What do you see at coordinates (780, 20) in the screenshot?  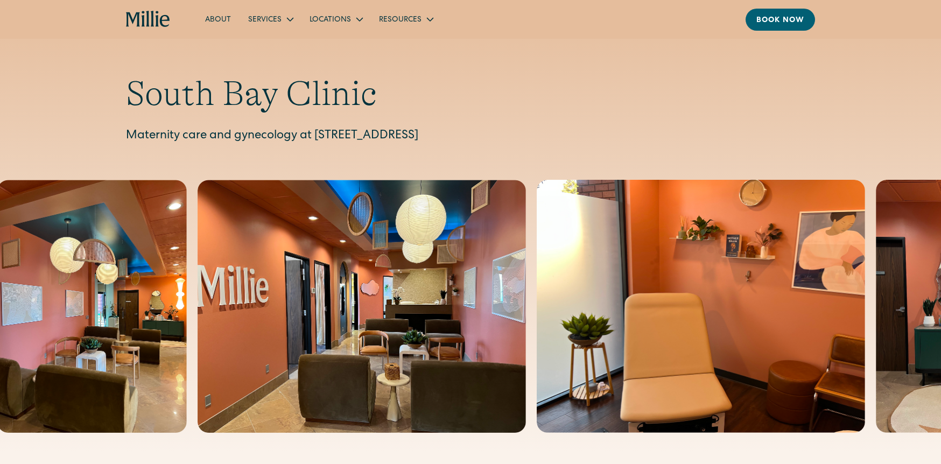 I see `div: Book now` at bounding box center [780, 20].